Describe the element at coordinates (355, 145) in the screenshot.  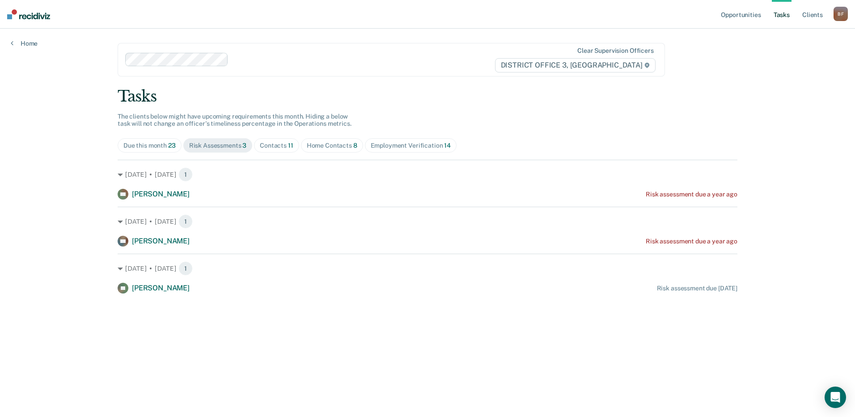
I see `span: 8` at that location.